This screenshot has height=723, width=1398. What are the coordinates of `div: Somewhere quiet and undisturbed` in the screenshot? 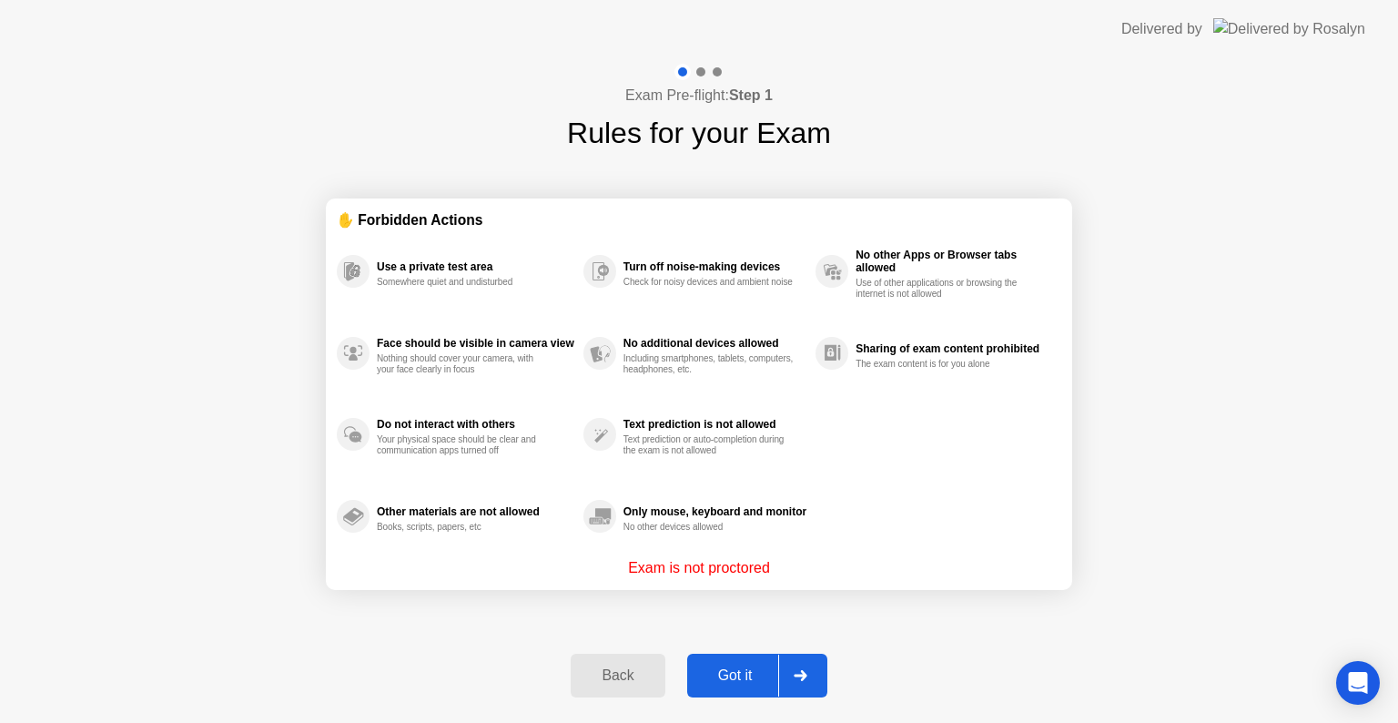 It's located at (462, 282).